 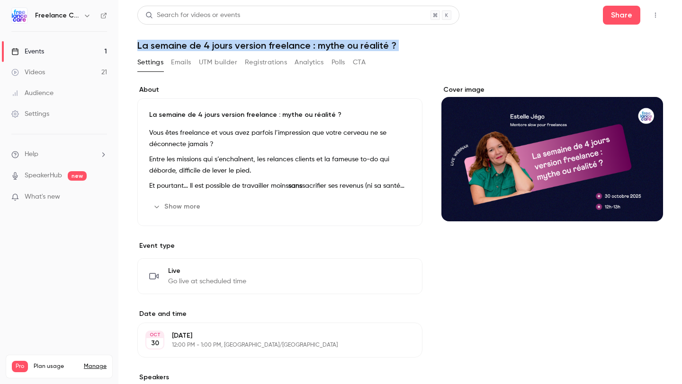 I want to click on span: new, so click(x=77, y=176).